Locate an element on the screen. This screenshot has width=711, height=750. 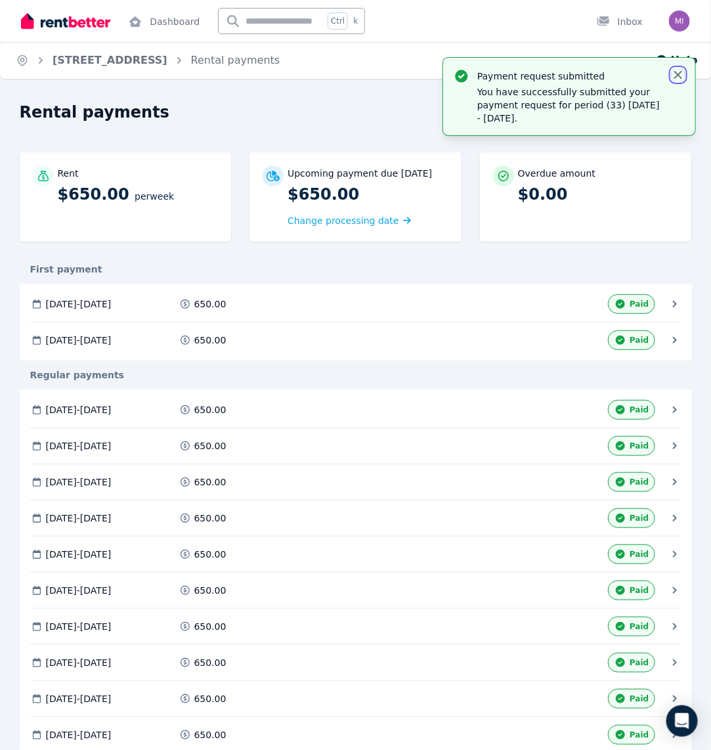
button: Help is located at coordinates (676, 60).